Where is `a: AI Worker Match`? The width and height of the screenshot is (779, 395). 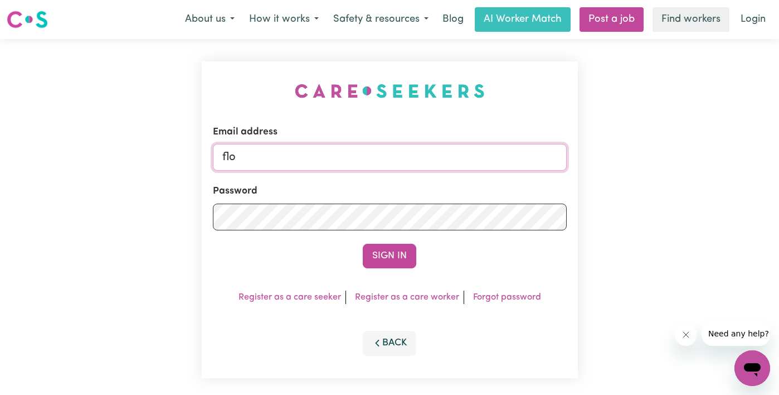
a: AI Worker Match is located at coordinates (523, 20).